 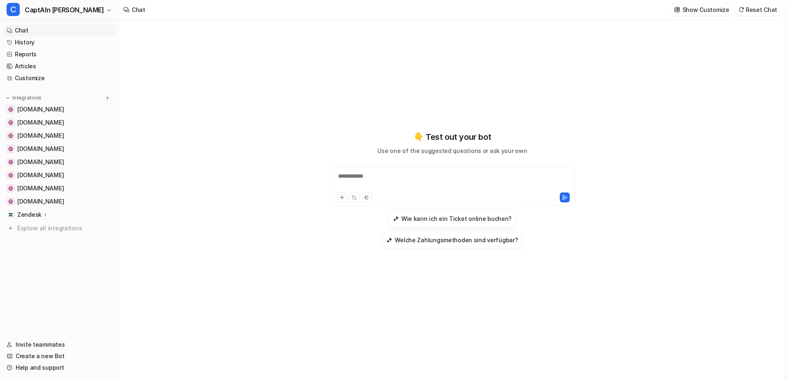 What do you see at coordinates (59, 30) in the screenshot?
I see `a: Chat` at bounding box center [59, 30].